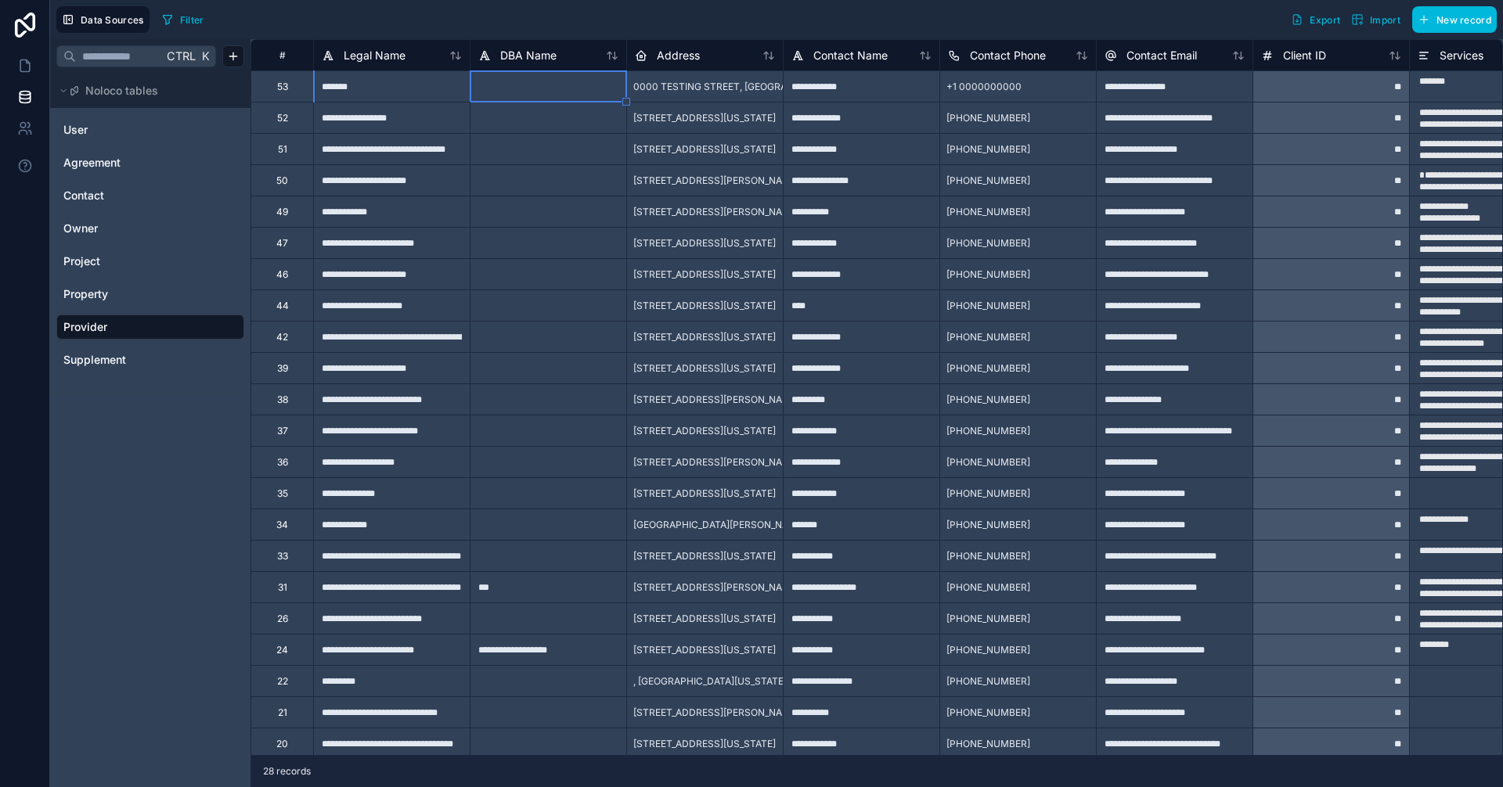 The image size is (1503, 787). What do you see at coordinates (205, 56) in the screenshot?
I see `span: K` at bounding box center [205, 56].